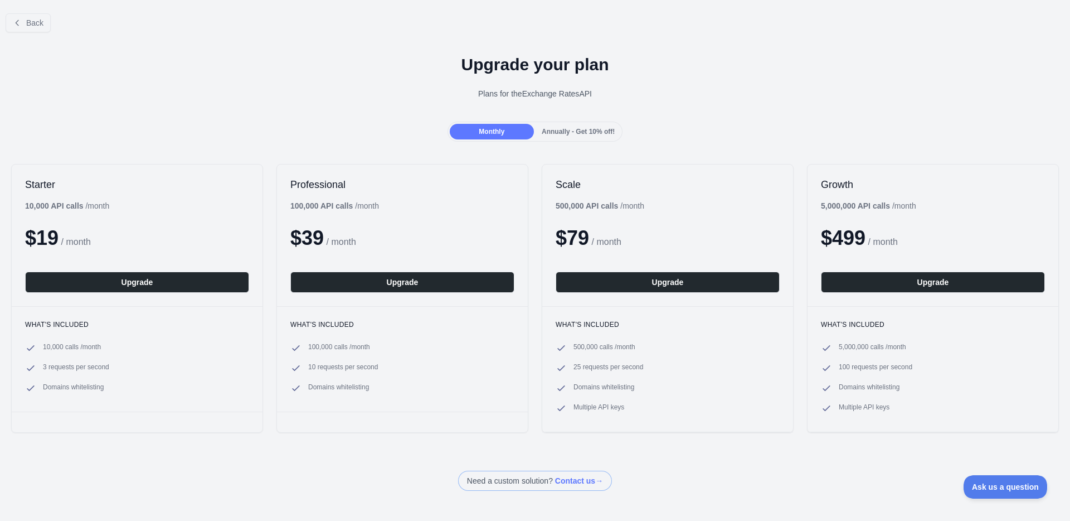 This screenshot has width=1070, height=521. What do you see at coordinates (606, 241) in the screenshot?
I see `span: / month` at bounding box center [606, 241].